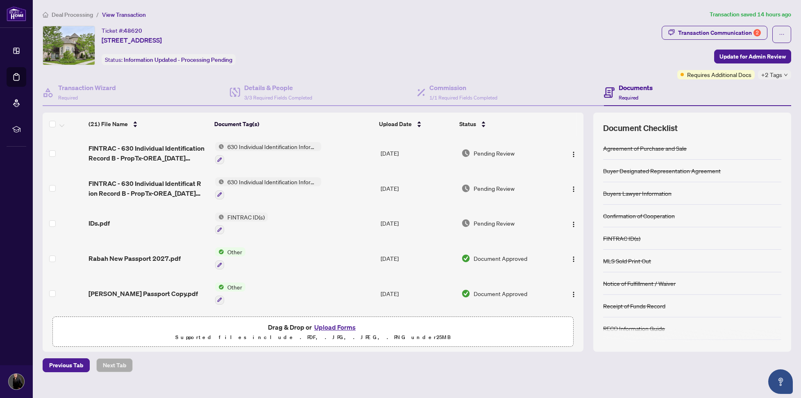  Describe the element at coordinates (782, 34) in the screenshot. I see `span: ellipsis` at that location.